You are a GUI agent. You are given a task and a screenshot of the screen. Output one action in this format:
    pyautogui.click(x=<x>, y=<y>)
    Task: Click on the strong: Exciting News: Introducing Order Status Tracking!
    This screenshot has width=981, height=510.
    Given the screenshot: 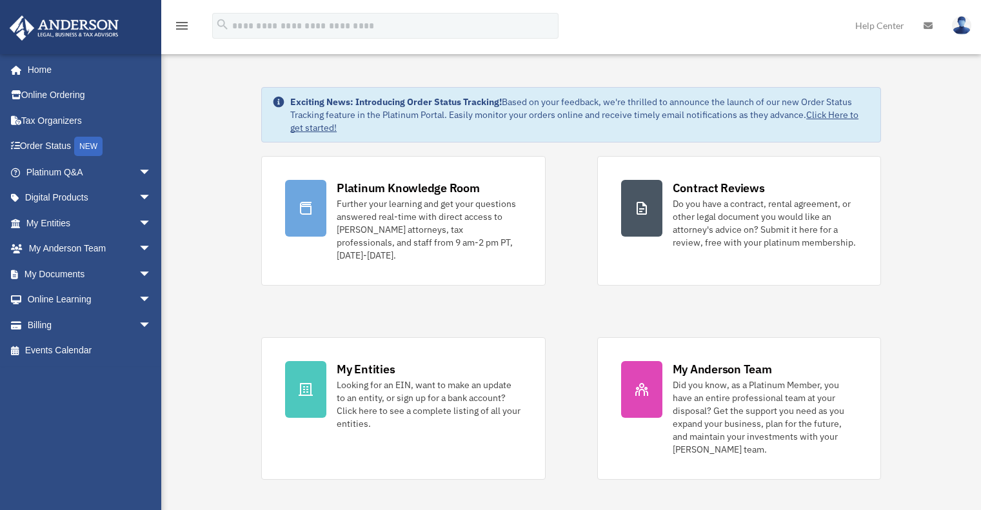 What is the action you would take?
    pyautogui.click(x=396, y=102)
    